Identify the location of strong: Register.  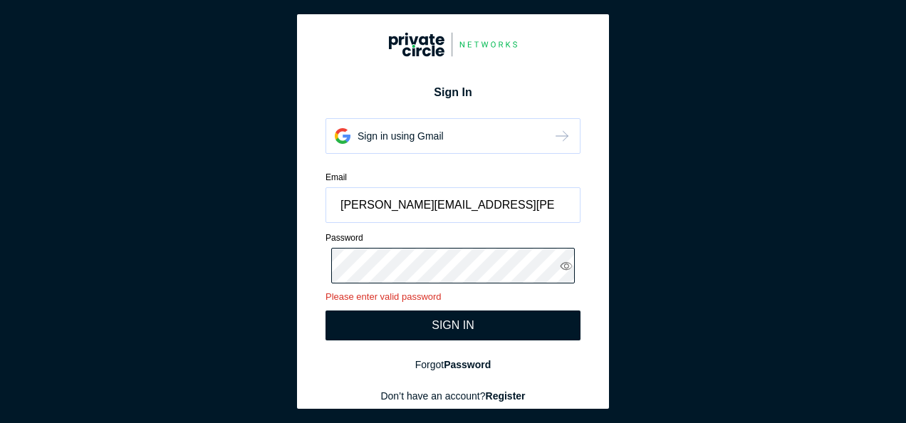
(506, 396).